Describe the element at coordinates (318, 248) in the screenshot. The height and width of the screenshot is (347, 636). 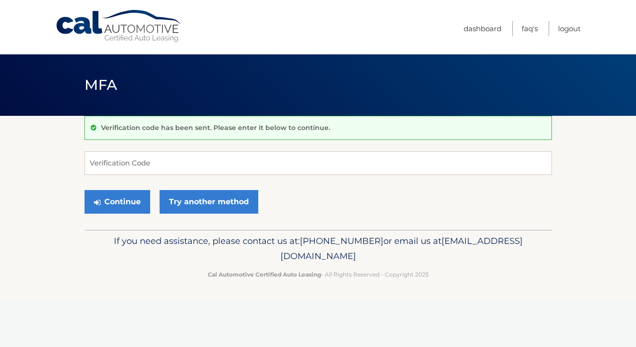
I see `p: If you need assistance, please contact us at: or email us at` at that location.